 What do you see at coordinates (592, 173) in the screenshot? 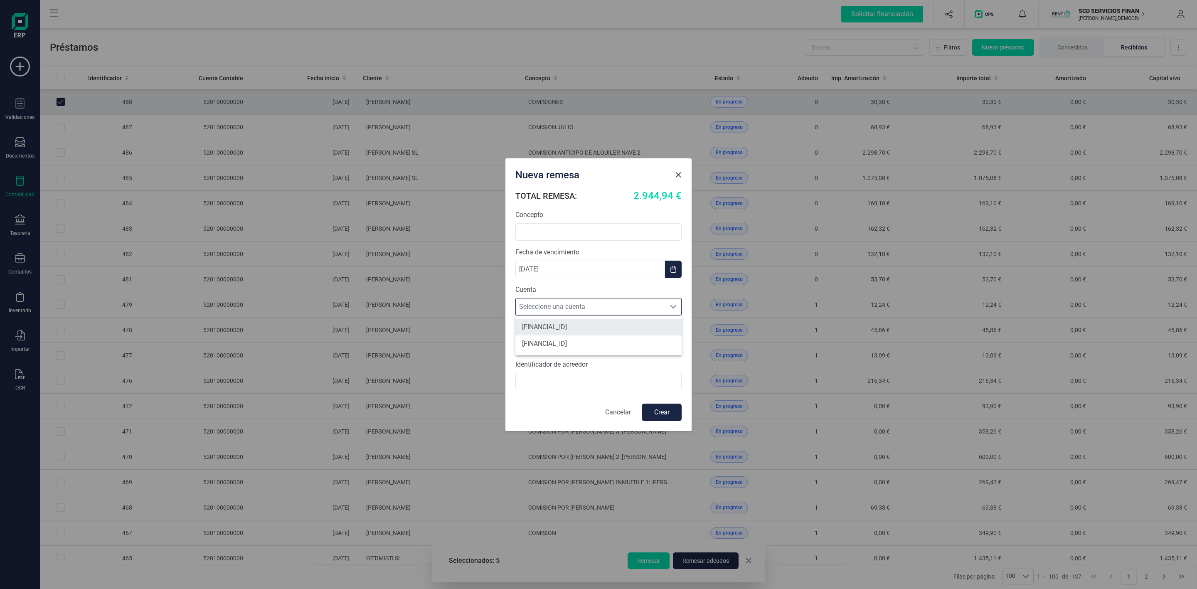
I see `div: Nueva remesa` at bounding box center [592, 173].